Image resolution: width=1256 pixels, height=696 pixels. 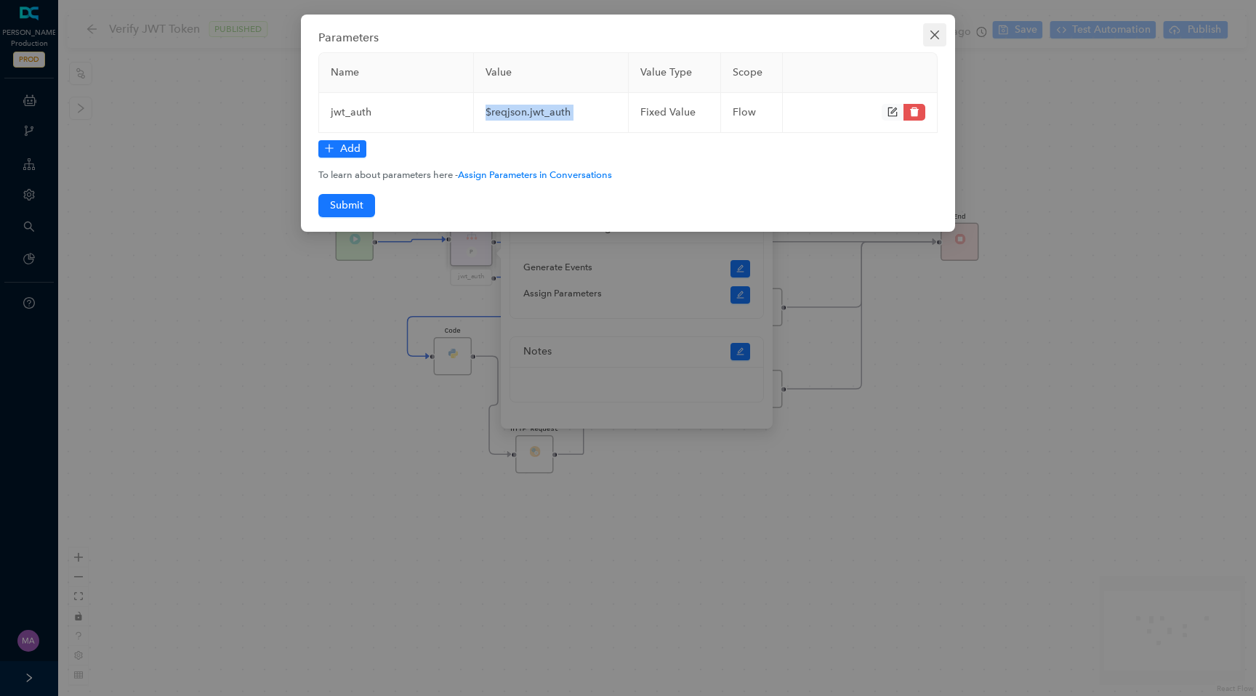 What do you see at coordinates (914, 112) in the screenshot?
I see `span: delete` at bounding box center [914, 112].